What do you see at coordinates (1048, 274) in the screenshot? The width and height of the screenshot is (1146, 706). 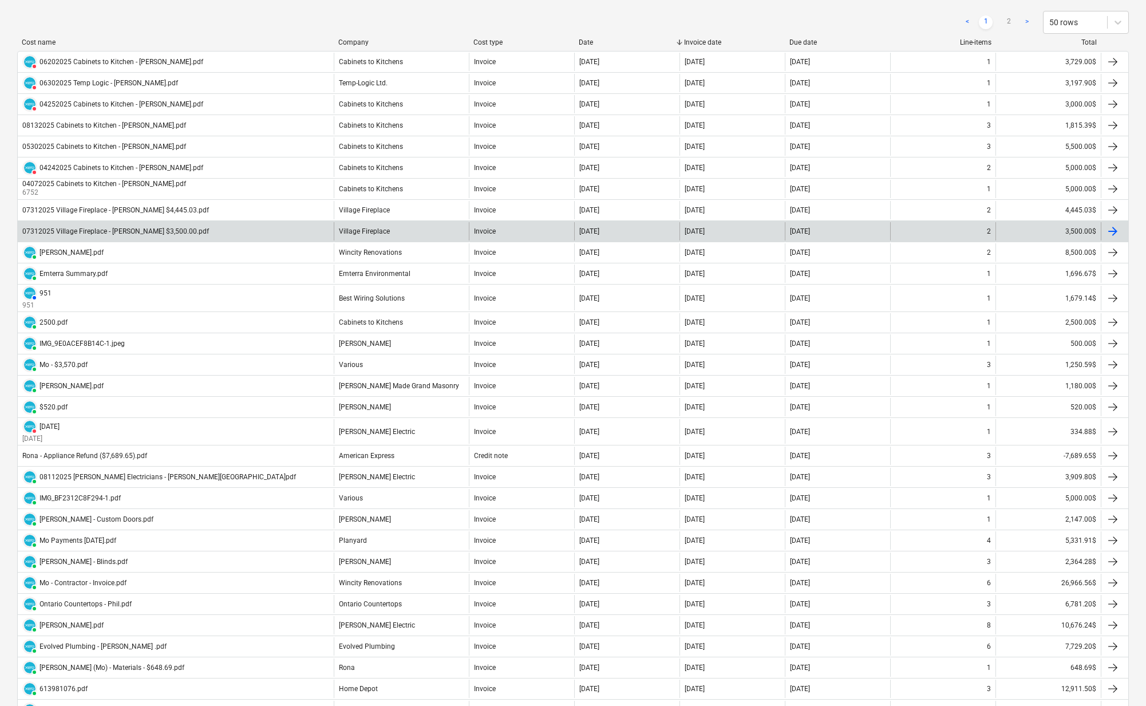 I see `div: 1,696.67$` at bounding box center [1048, 274].